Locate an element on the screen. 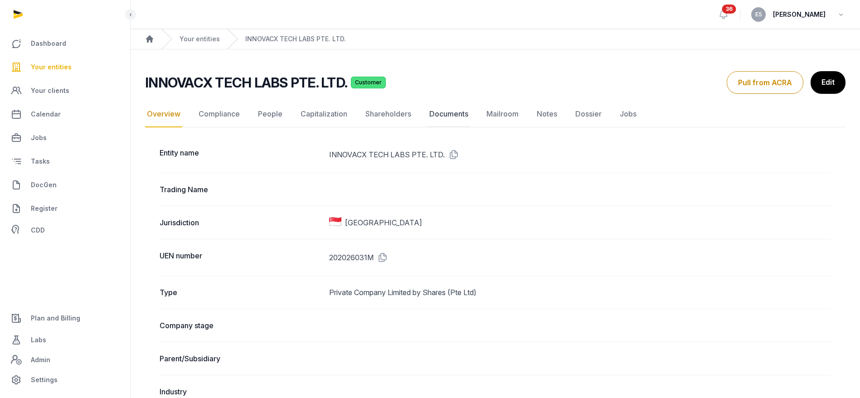 The image size is (860, 398). a: Shareholders is located at coordinates (388, 114).